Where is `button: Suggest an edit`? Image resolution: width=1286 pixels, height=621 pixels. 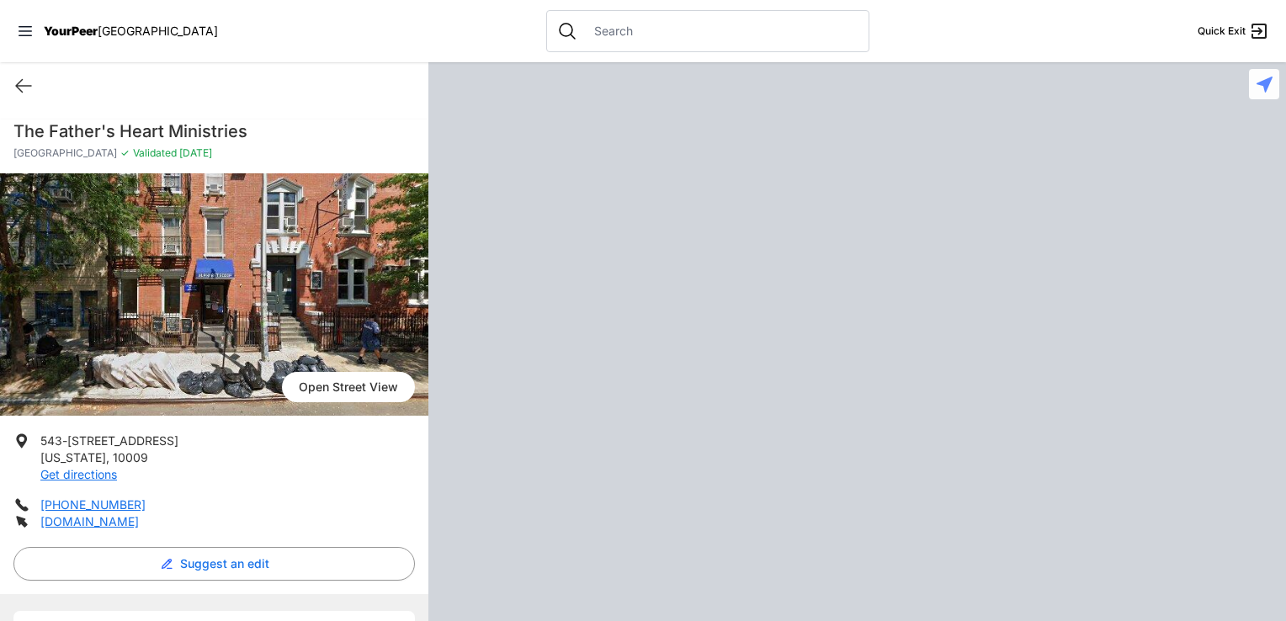 button: Suggest an edit is located at coordinates (214, 564).